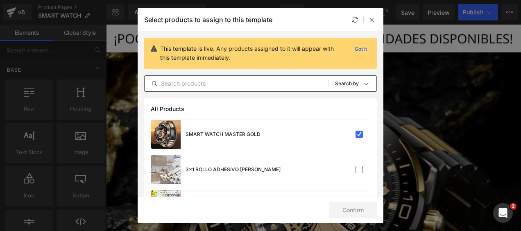 The image size is (521, 231). Describe the element at coordinates (208, 20) in the screenshot. I see `p: Select products to assign to this template` at that location.